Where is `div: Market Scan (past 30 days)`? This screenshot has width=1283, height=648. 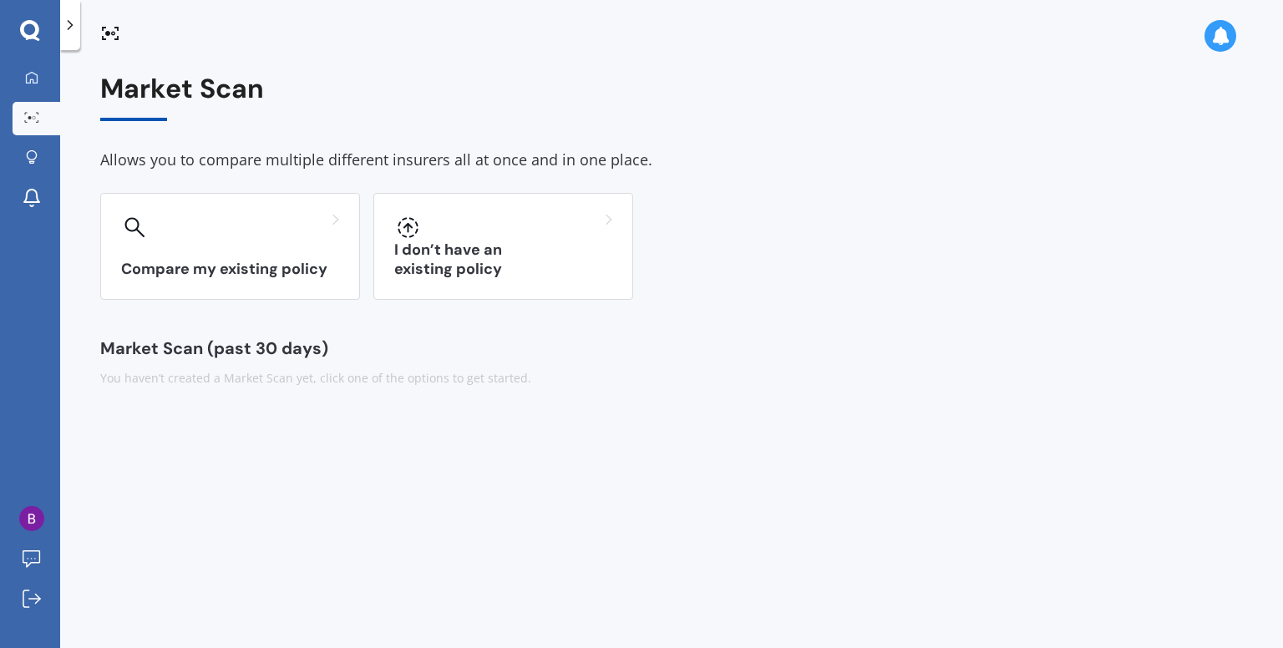 div: Market Scan (past 30 days) is located at coordinates (672, 348).